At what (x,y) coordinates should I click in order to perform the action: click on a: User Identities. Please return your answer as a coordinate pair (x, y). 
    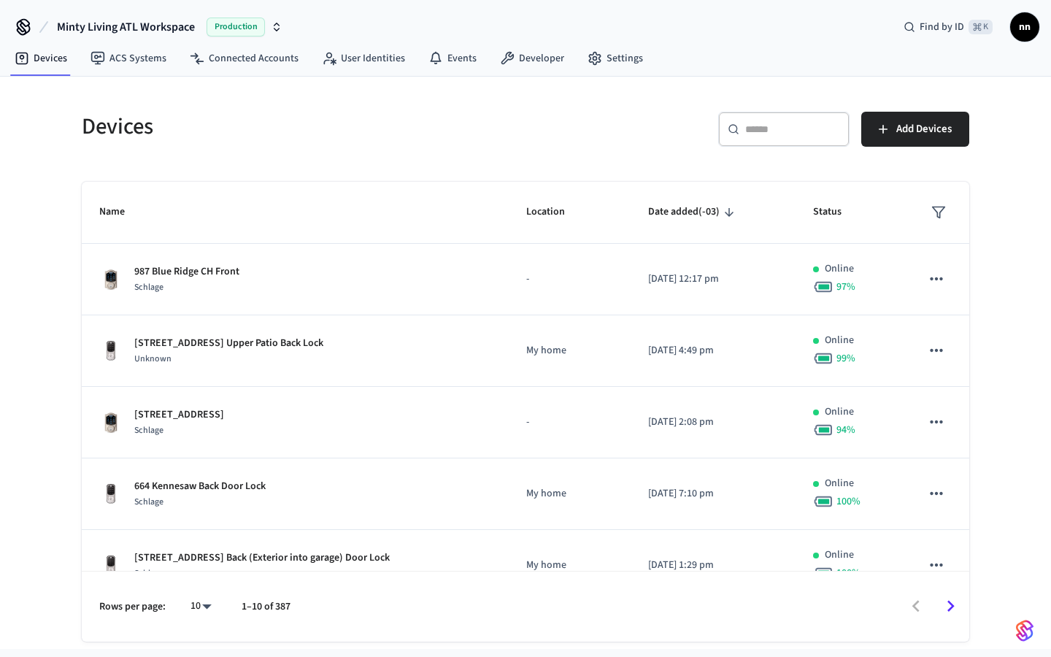
    Looking at the image, I should click on (363, 58).